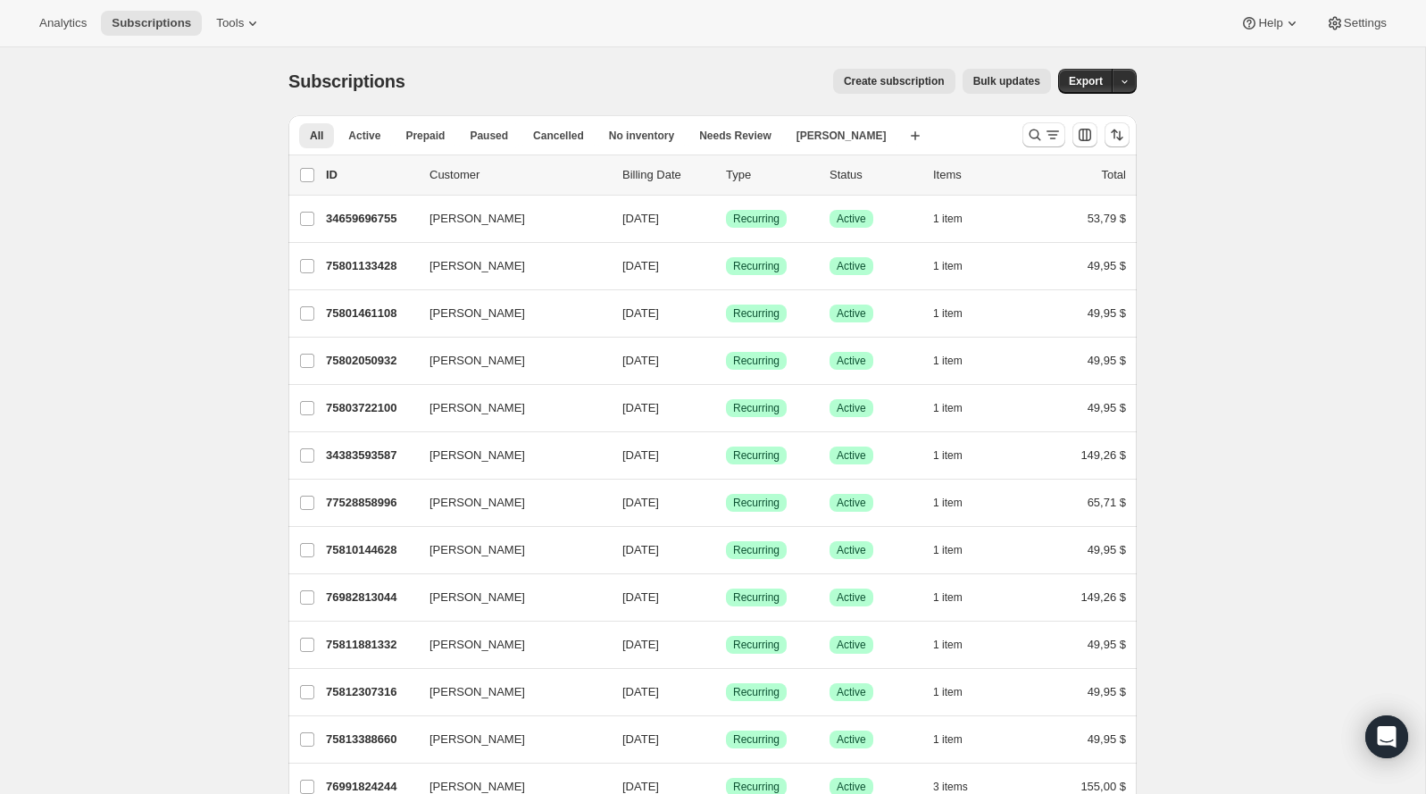 The height and width of the screenshot is (794, 1426). I want to click on span: Tools, so click(229, 23).